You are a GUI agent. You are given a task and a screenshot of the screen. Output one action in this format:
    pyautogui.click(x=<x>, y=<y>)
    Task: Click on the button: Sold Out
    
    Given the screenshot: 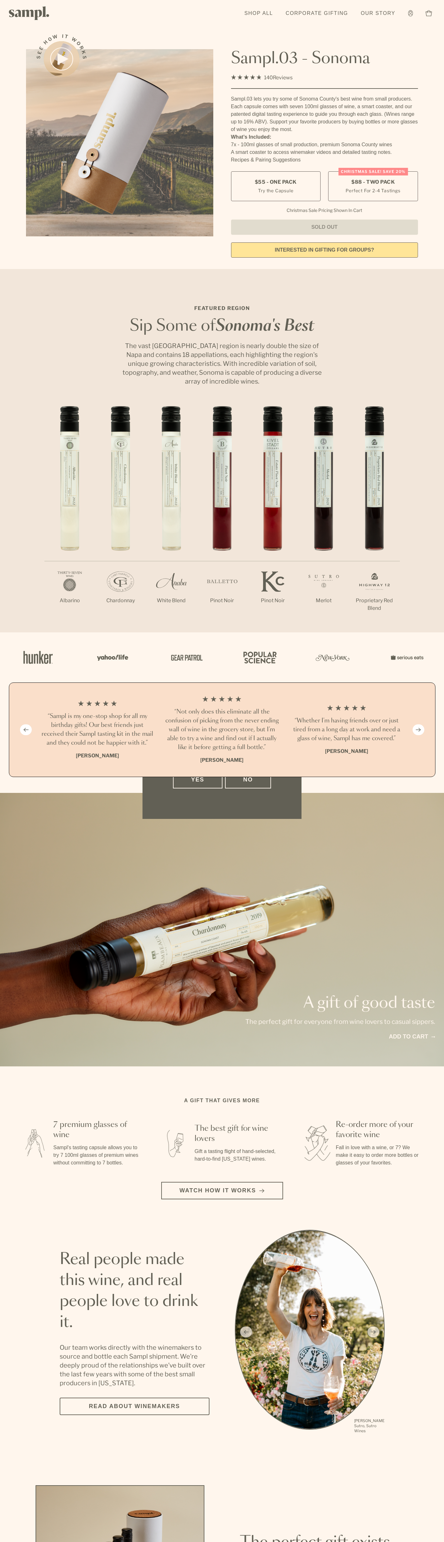 What is the action you would take?
    pyautogui.click(x=325, y=227)
    